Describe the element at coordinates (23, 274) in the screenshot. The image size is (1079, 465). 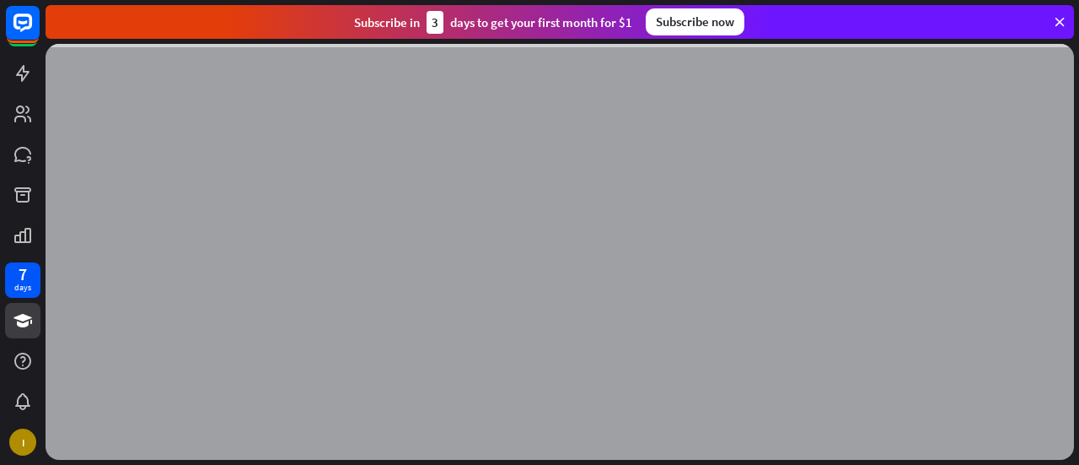
I see `div: 7` at that location.